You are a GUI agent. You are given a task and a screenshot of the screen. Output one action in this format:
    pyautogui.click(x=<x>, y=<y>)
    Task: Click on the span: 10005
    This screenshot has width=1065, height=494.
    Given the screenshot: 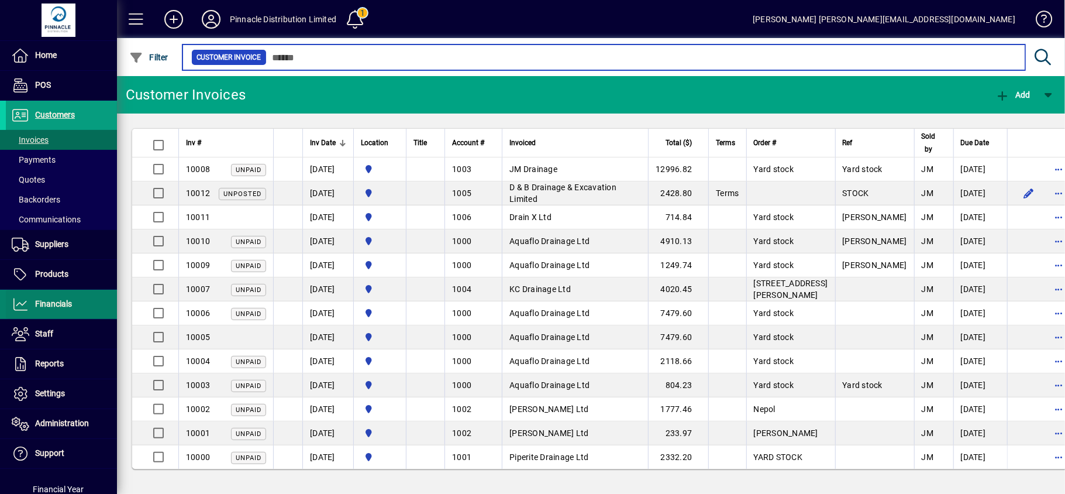 What is the action you would take?
    pyautogui.click(x=198, y=337)
    